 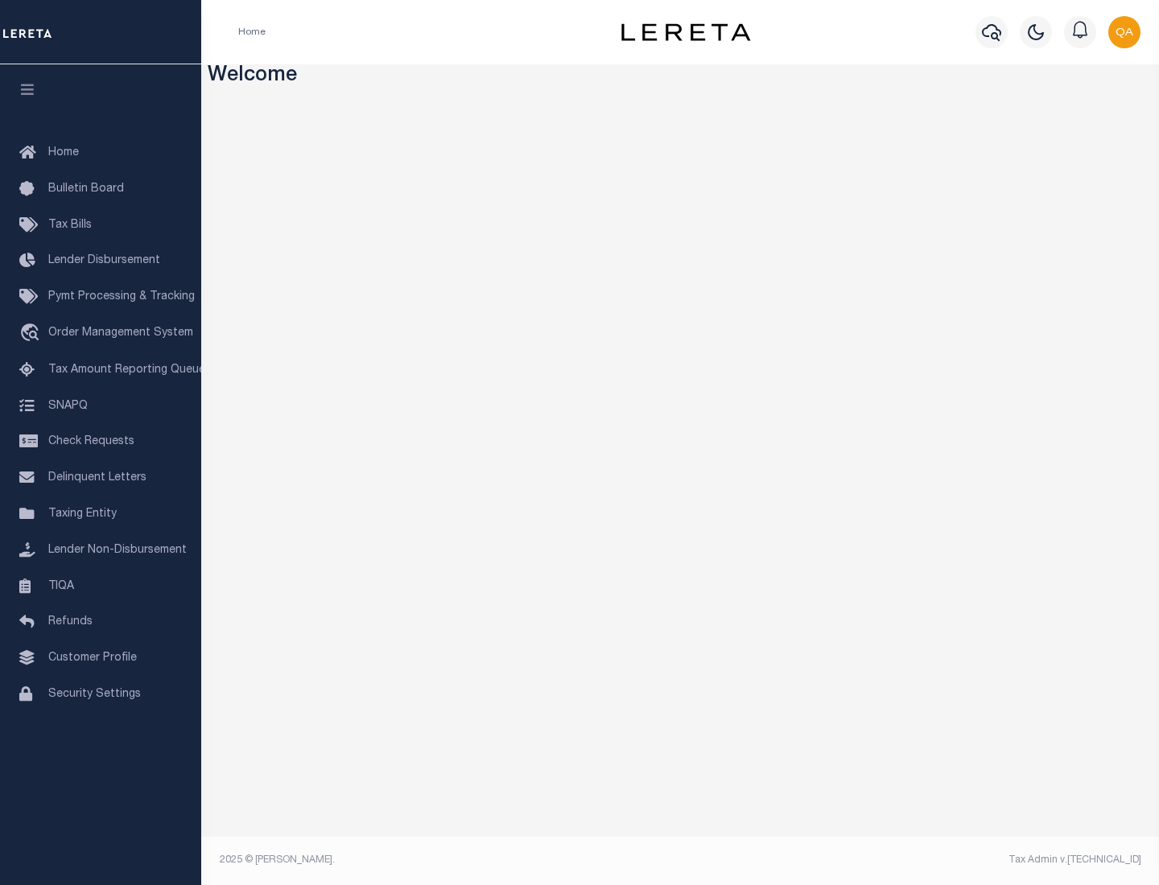 What do you see at coordinates (91, 442) in the screenshot?
I see `span: Check Requests` at bounding box center [91, 442].